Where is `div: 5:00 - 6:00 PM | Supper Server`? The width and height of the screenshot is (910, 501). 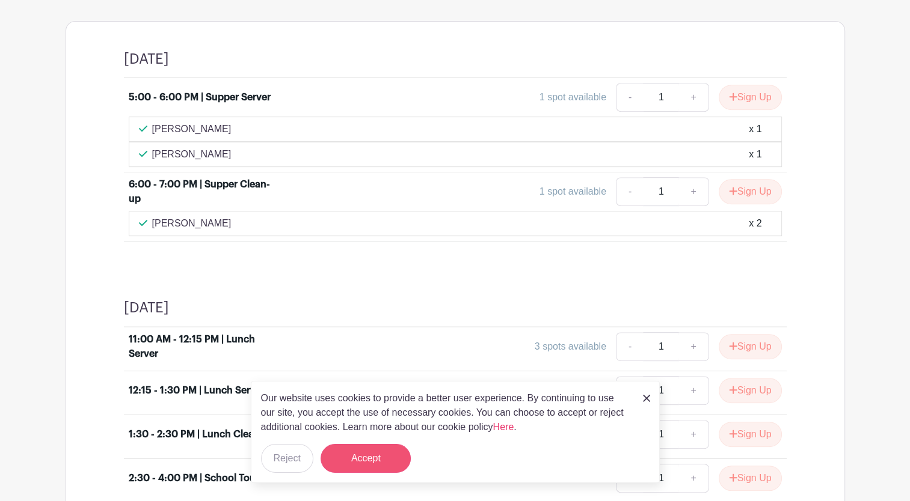 div: 5:00 - 6:00 PM | Supper Server is located at coordinates (200, 97).